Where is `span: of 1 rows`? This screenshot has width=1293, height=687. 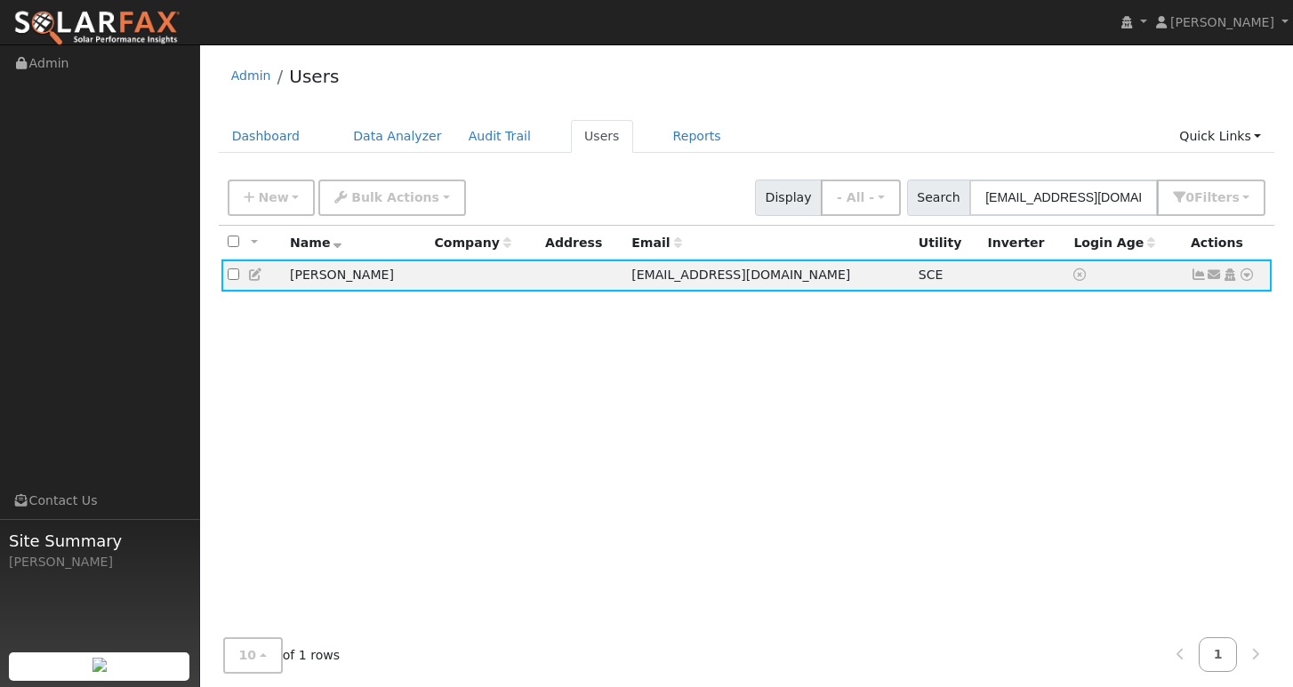 span: of 1 rows is located at coordinates (282, 655).